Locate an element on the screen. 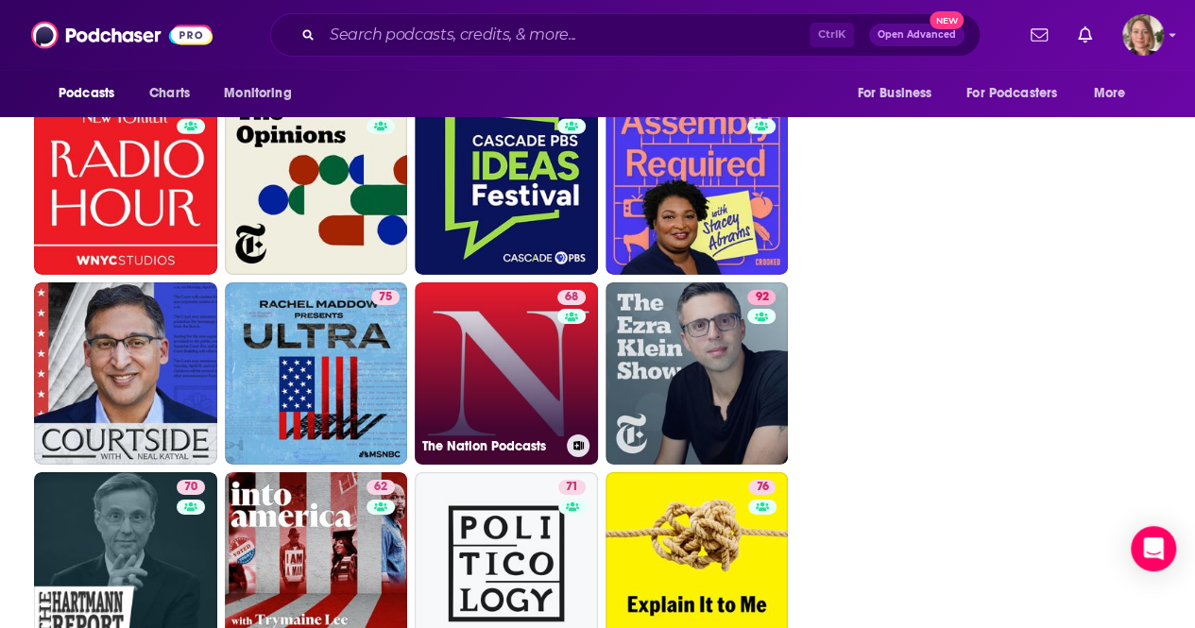 Image resolution: width=1195 pixels, height=628 pixels. a: Charts is located at coordinates (169, 94).